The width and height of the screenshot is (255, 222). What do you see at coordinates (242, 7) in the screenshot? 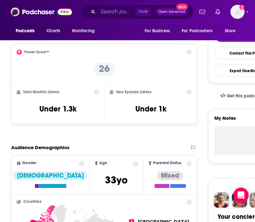
I see `svg: Add a profile image` at bounding box center [242, 7].